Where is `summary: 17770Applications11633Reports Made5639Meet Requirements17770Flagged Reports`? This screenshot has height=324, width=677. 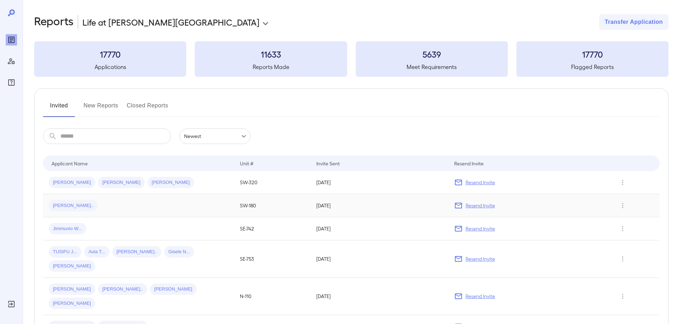
summary: 17770Applications11633Reports Made5639Meet Requirements17770Flagged Reports is located at coordinates (351, 59).